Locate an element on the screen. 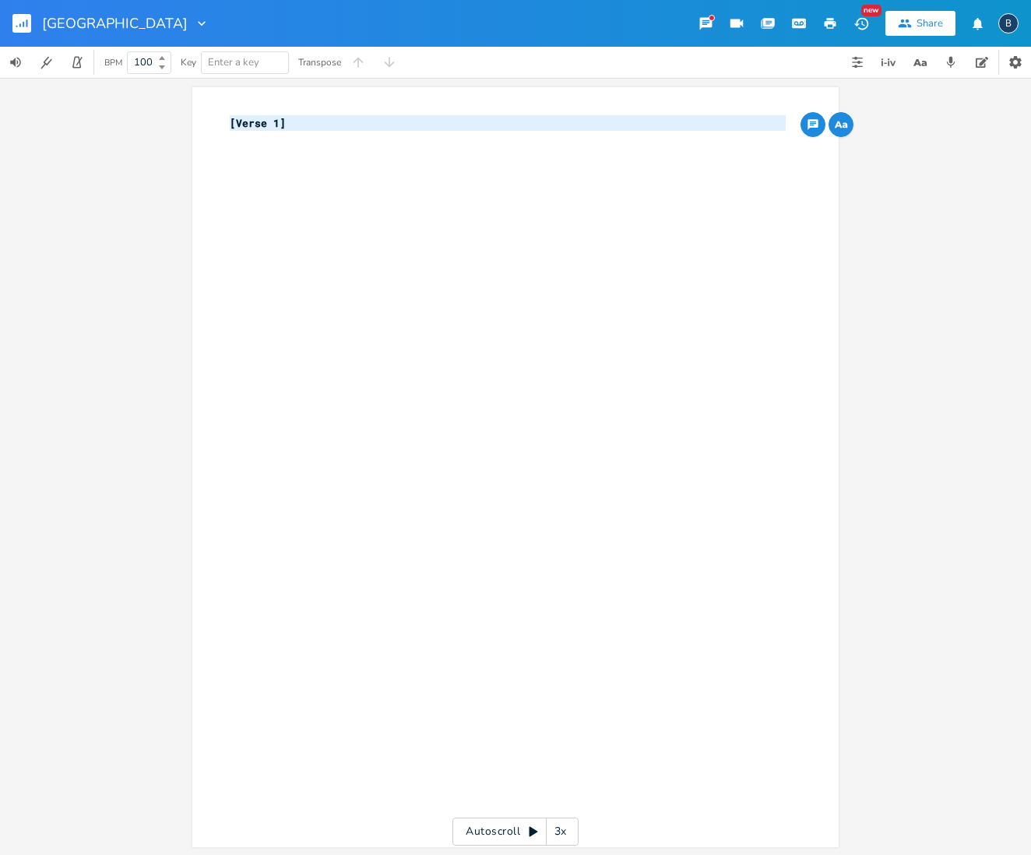  div: 3x is located at coordinates (560, 831).